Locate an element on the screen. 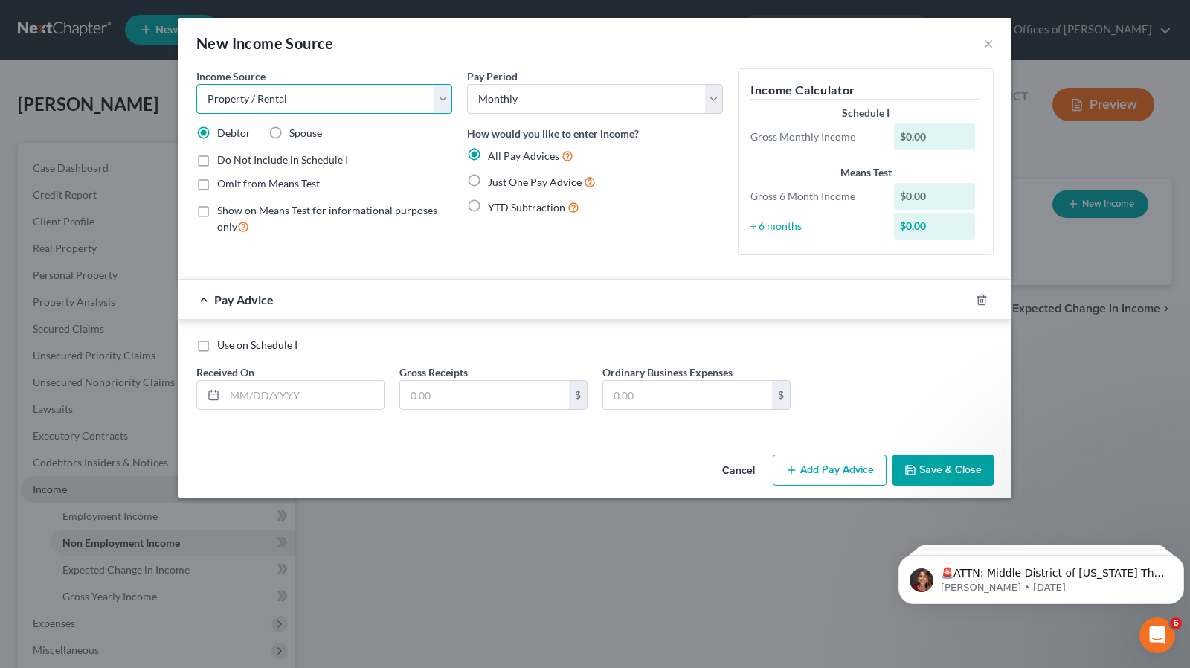  span: Use on Schedule I is located at coordinates (257, 344).